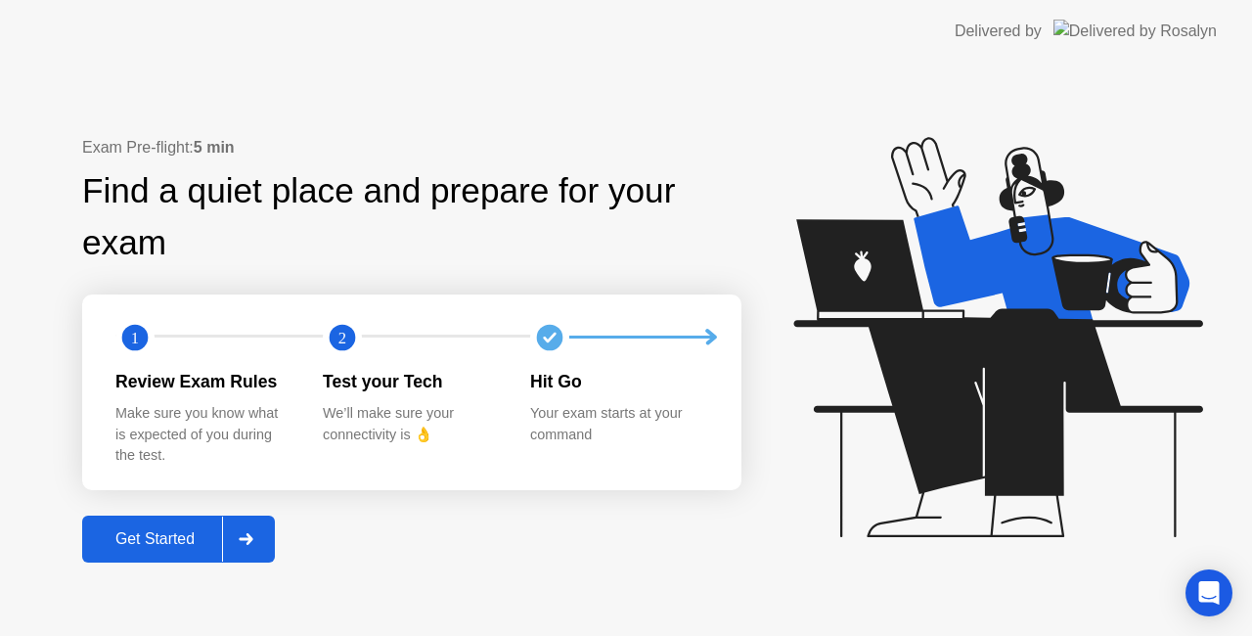 Image resolution: width=1252 pixels, height=636 pixels. What do you see at coordinates (214, 147) in the screenshot?
I see `b: 5 min` at bounding box center [214, 147].